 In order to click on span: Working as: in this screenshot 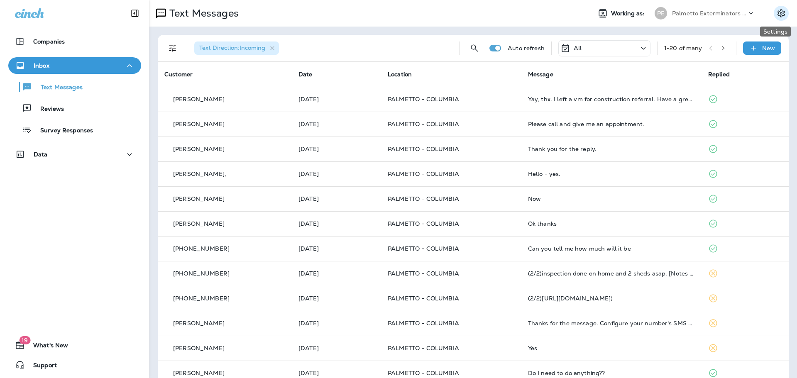, I will do `click(628, 13)`.